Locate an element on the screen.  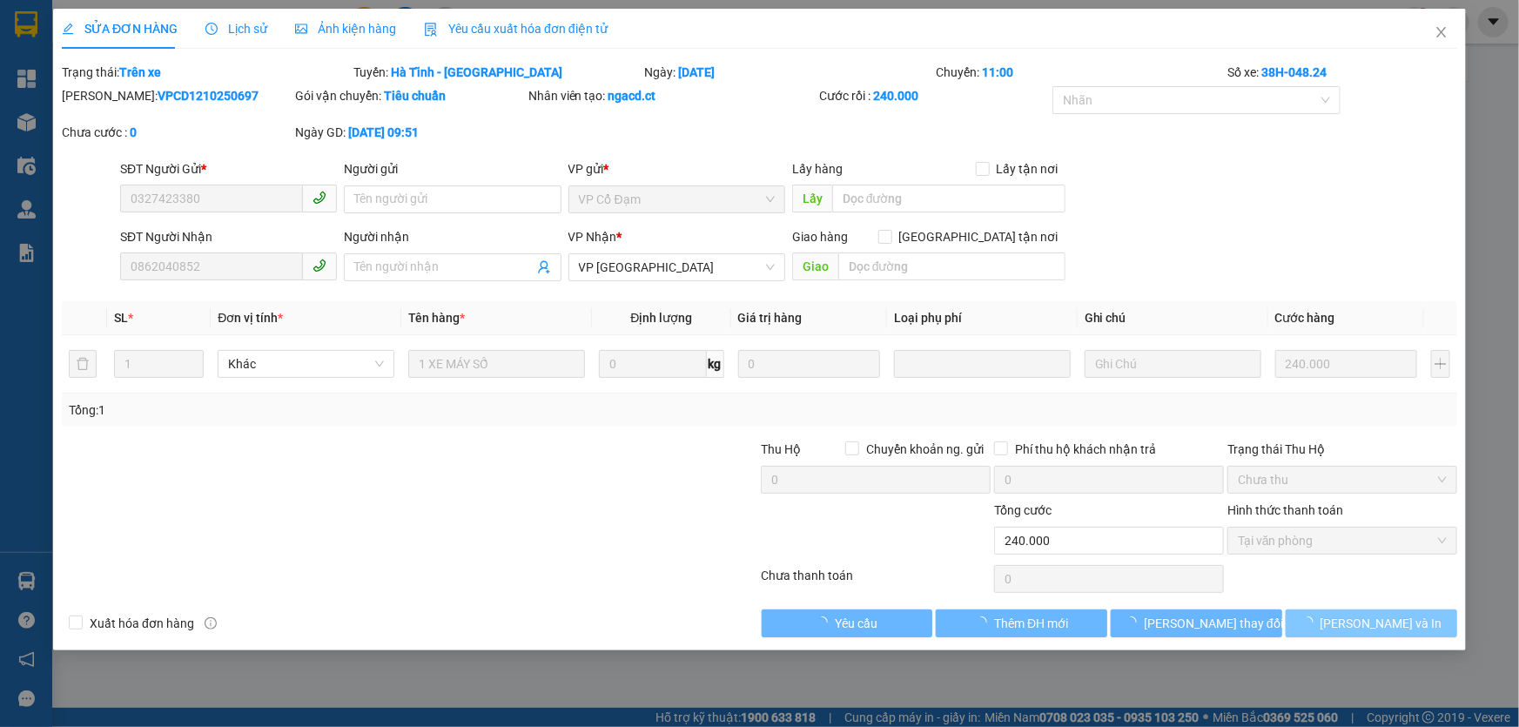
span: Lấy is located at coordinates (812, 198).